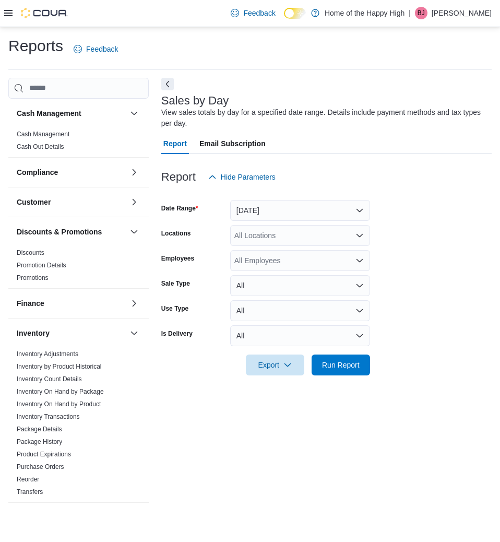 This screenshot has height=542, width=500. Describe the element at coordinates (341, 365) in the screenshot. I see `button: Run Report` at that location.